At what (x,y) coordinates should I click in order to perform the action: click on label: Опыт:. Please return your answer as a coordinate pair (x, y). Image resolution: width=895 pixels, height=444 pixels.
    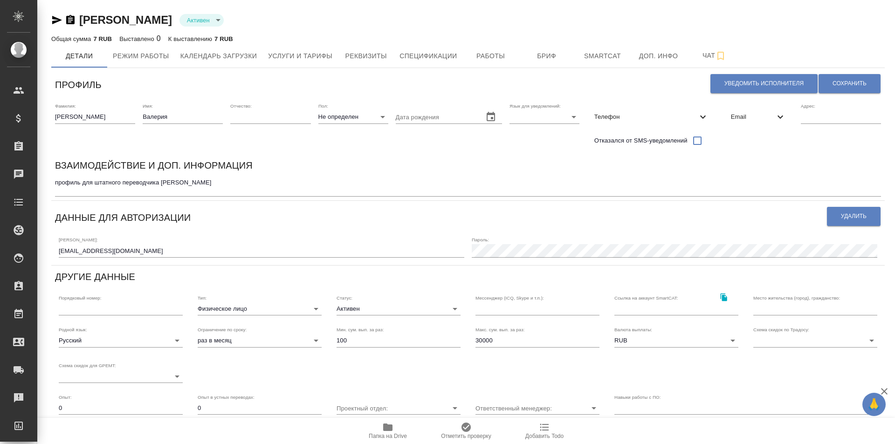
    Looking at the image, I should click on (65, 397).